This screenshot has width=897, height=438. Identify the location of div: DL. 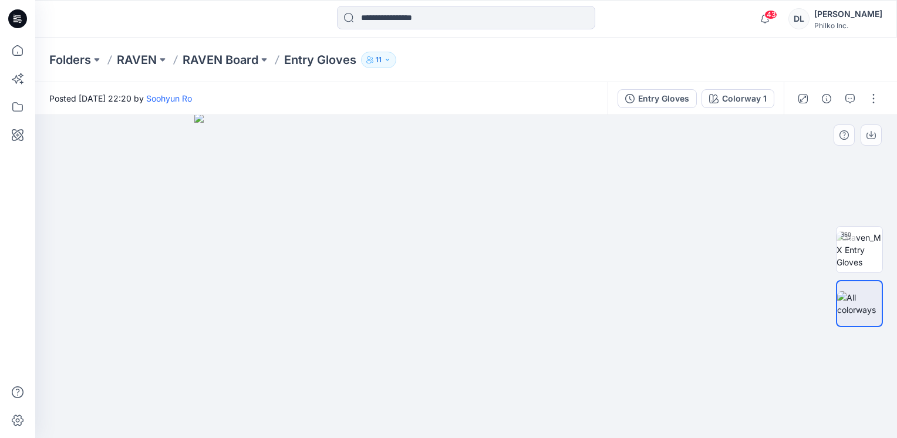
(799, 19).